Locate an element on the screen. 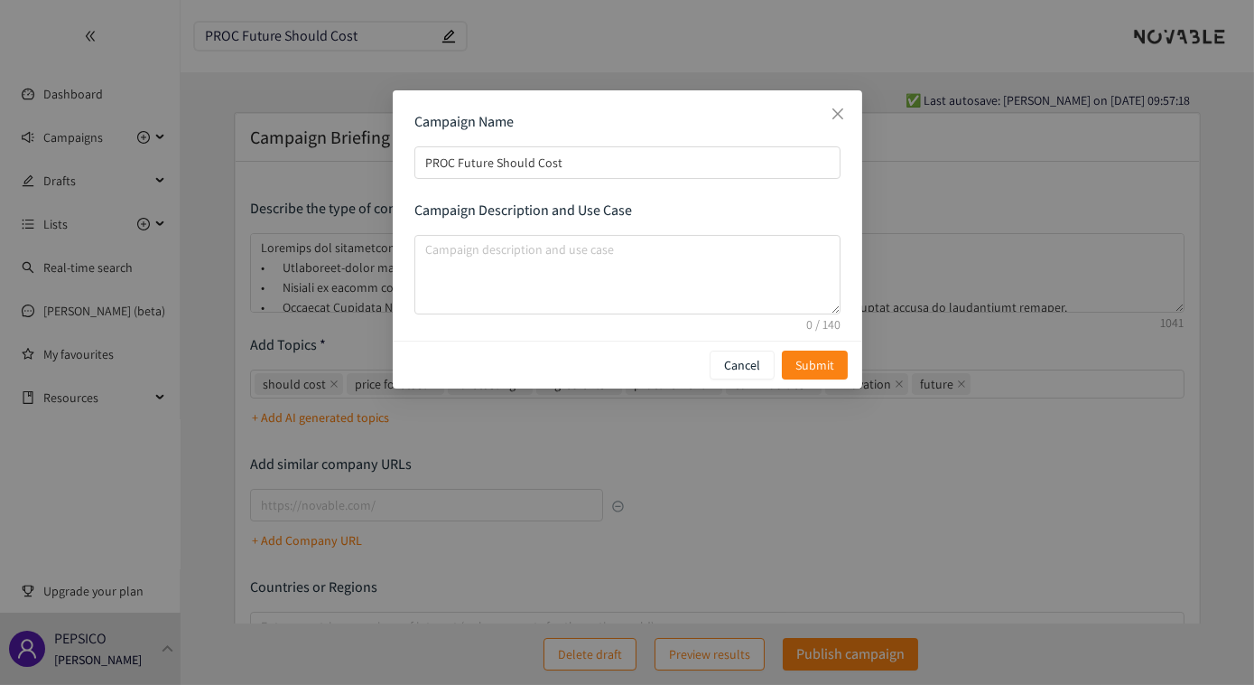  button: Close is located at coordinates (838, 115).